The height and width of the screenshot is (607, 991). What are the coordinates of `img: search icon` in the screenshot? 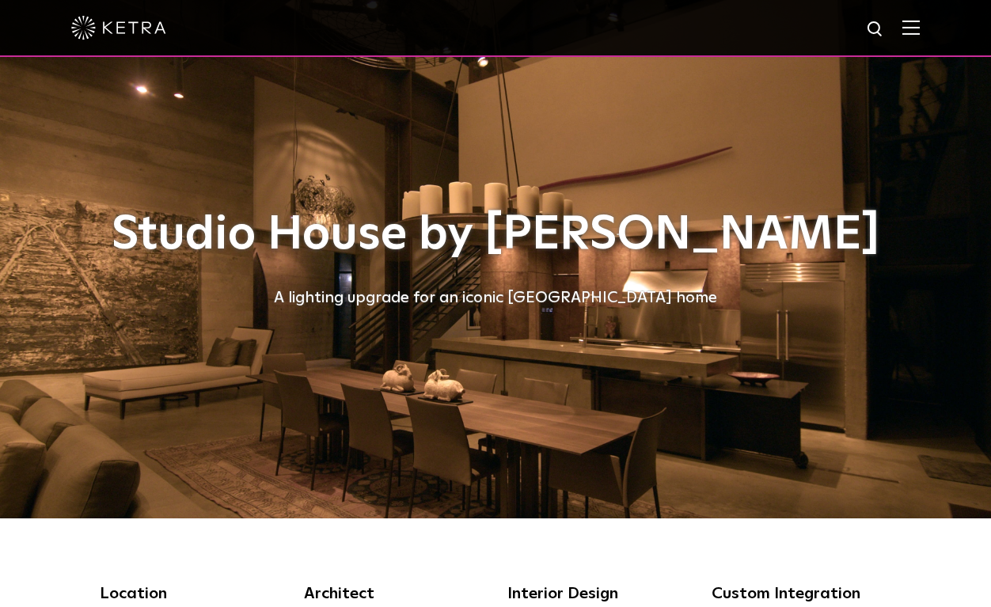 It's located at (875, 29).